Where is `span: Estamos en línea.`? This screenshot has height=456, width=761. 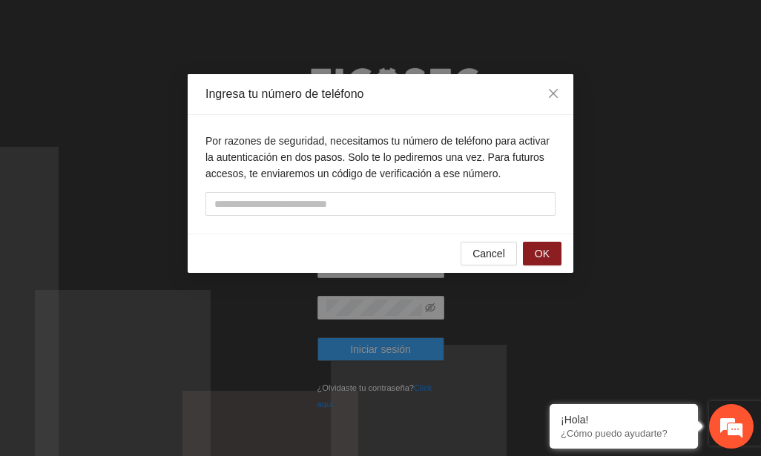
span: Estamos en línea. is located at coordinates (145, 221).